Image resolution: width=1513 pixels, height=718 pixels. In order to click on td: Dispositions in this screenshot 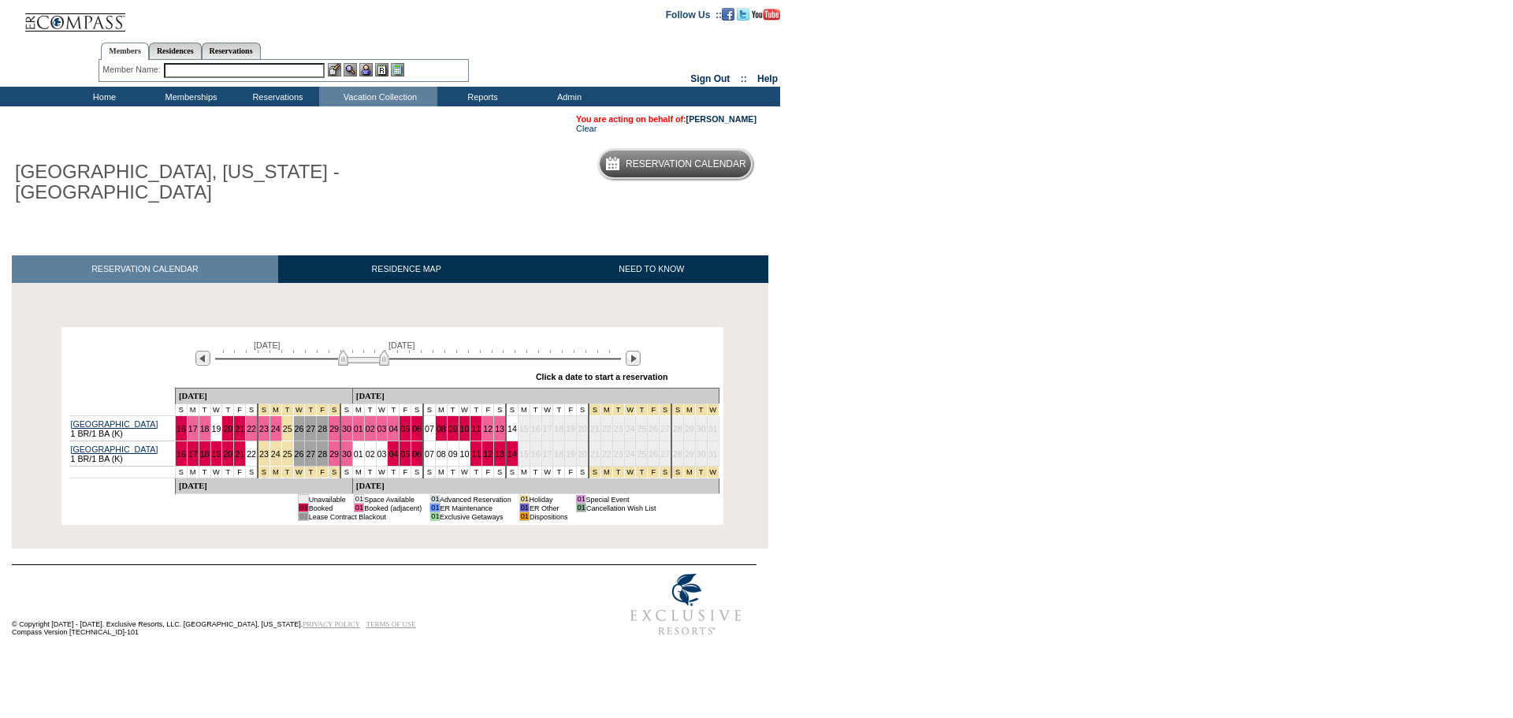, I will do `click(548, 516)`.